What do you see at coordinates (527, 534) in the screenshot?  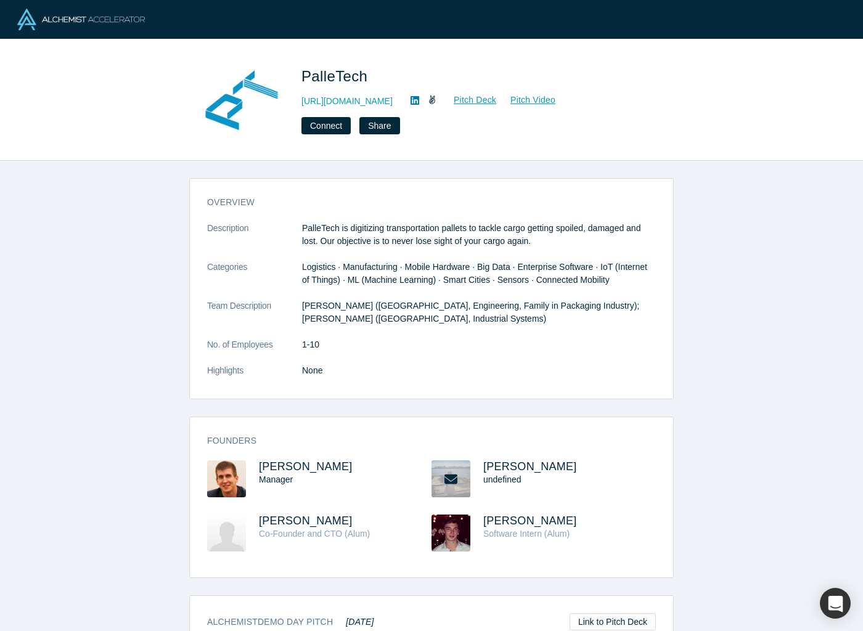 I see `span: Software Intern (Alum)` at bounding box center [527, 534].